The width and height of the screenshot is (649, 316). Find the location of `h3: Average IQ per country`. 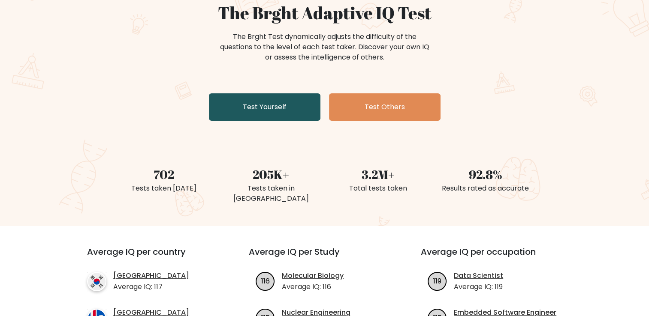

h3: Average IQ per country is located at coordinates (152, 257).